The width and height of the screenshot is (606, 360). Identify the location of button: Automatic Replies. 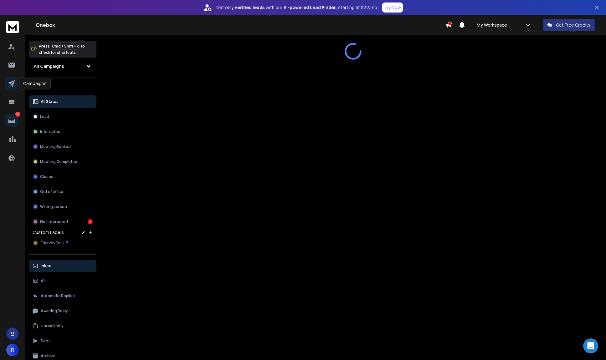
(63, 296).